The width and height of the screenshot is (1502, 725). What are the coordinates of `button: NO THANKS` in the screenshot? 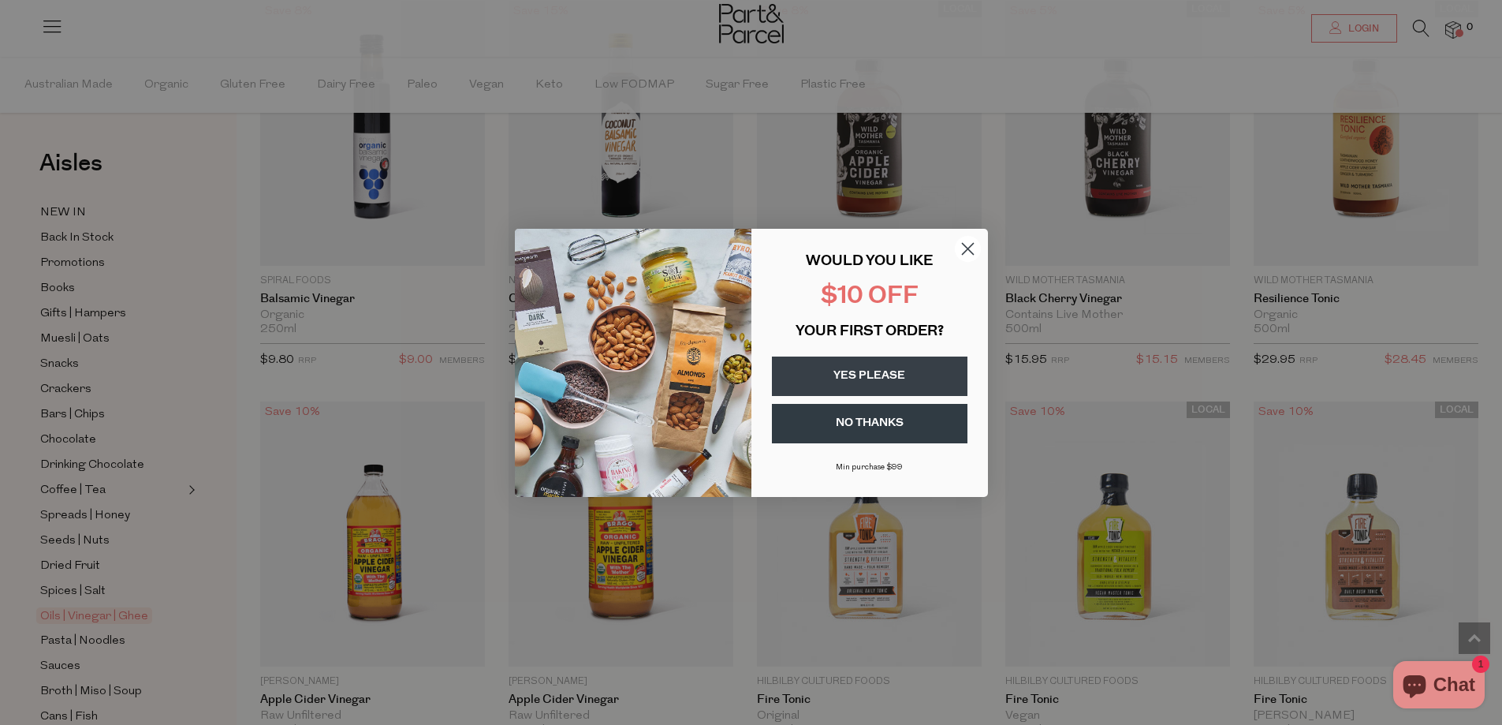 It's located at (870, 423).